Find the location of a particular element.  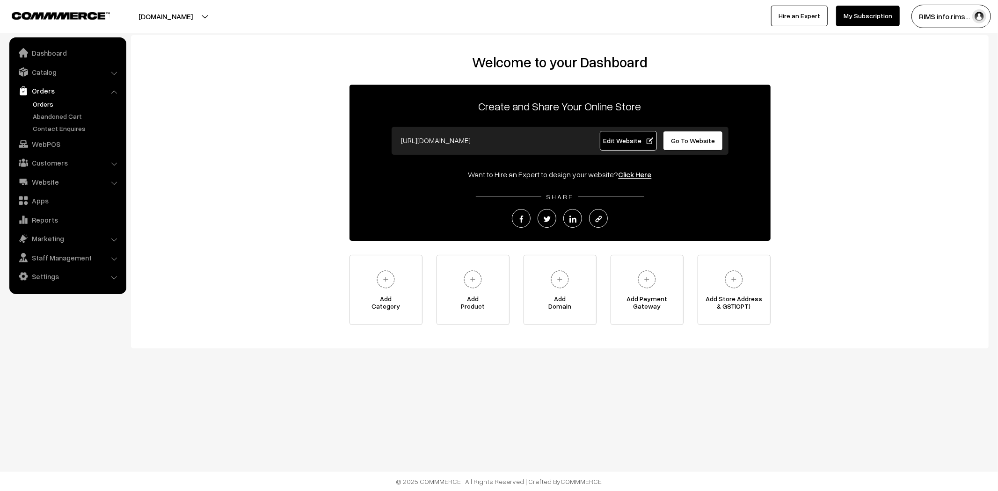

a: Website is located at coordinates (67, 182).